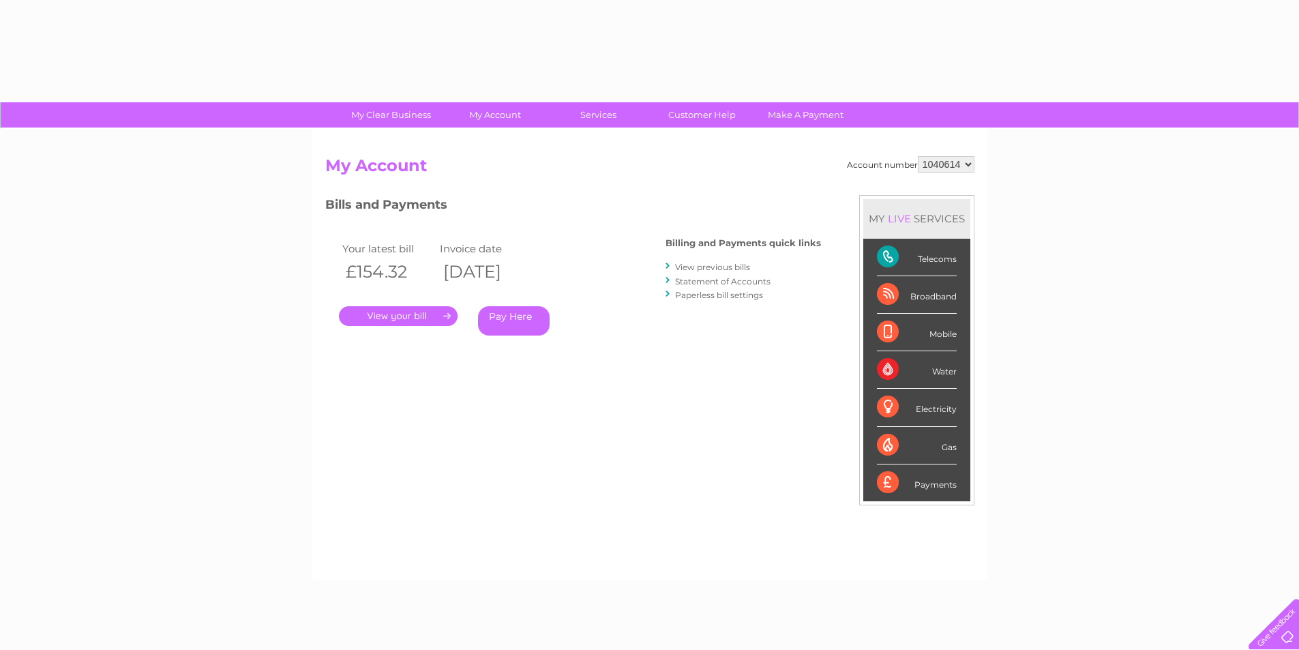 The image size is (1299, 650). What do you see at coordinates (805, 115) in the screenshot?
I see `a: Make A Payment` at bounding box center [805, 115].